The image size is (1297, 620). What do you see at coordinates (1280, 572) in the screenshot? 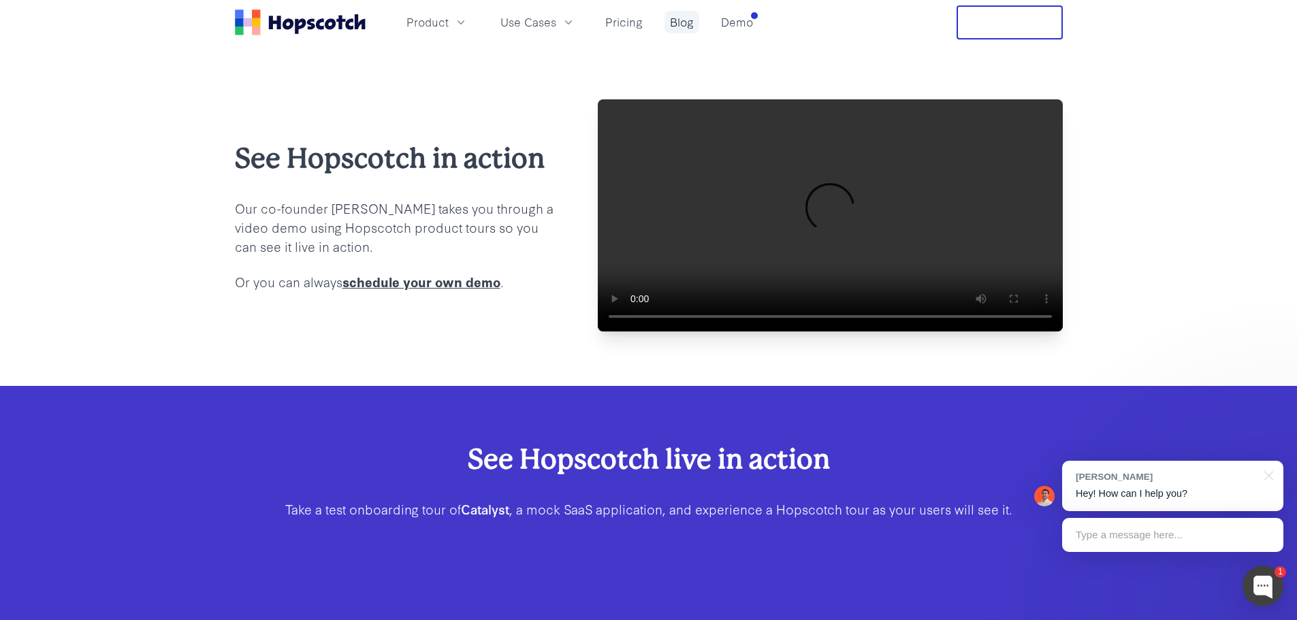
I see `div: 1` at bounding box center [1280, 572].